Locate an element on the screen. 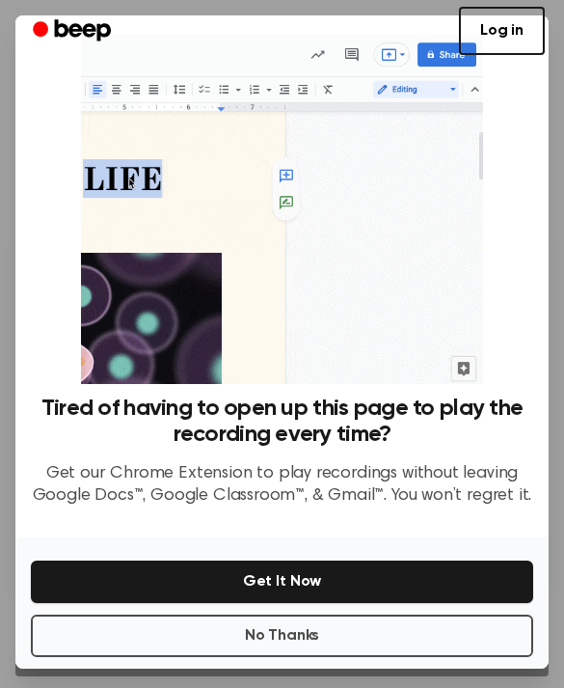 The image size is (564, 688). button: No Thanks is located at coordinates (282, 636).